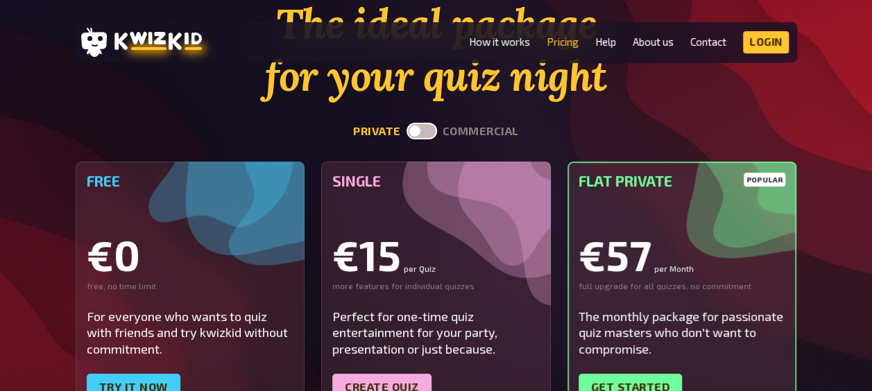  Describe the element at coordinates (436, 255) in the screenshot. I see `div: €15` at that location.